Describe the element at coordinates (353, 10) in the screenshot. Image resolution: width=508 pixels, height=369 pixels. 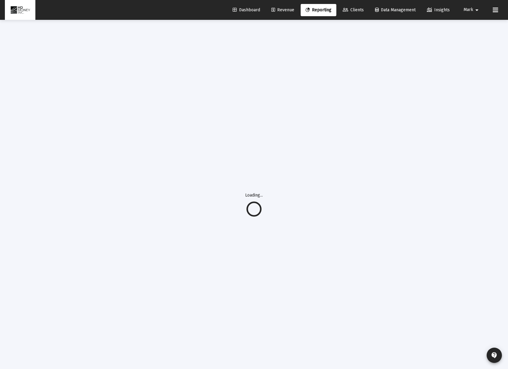
I see `span: Clients` at that location.